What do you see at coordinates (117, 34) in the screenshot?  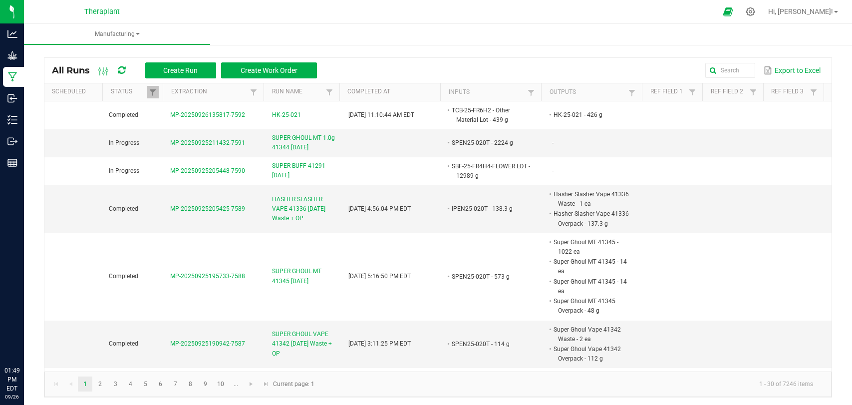 I see `span: Manufacturing` at bounding box center [117, 34].